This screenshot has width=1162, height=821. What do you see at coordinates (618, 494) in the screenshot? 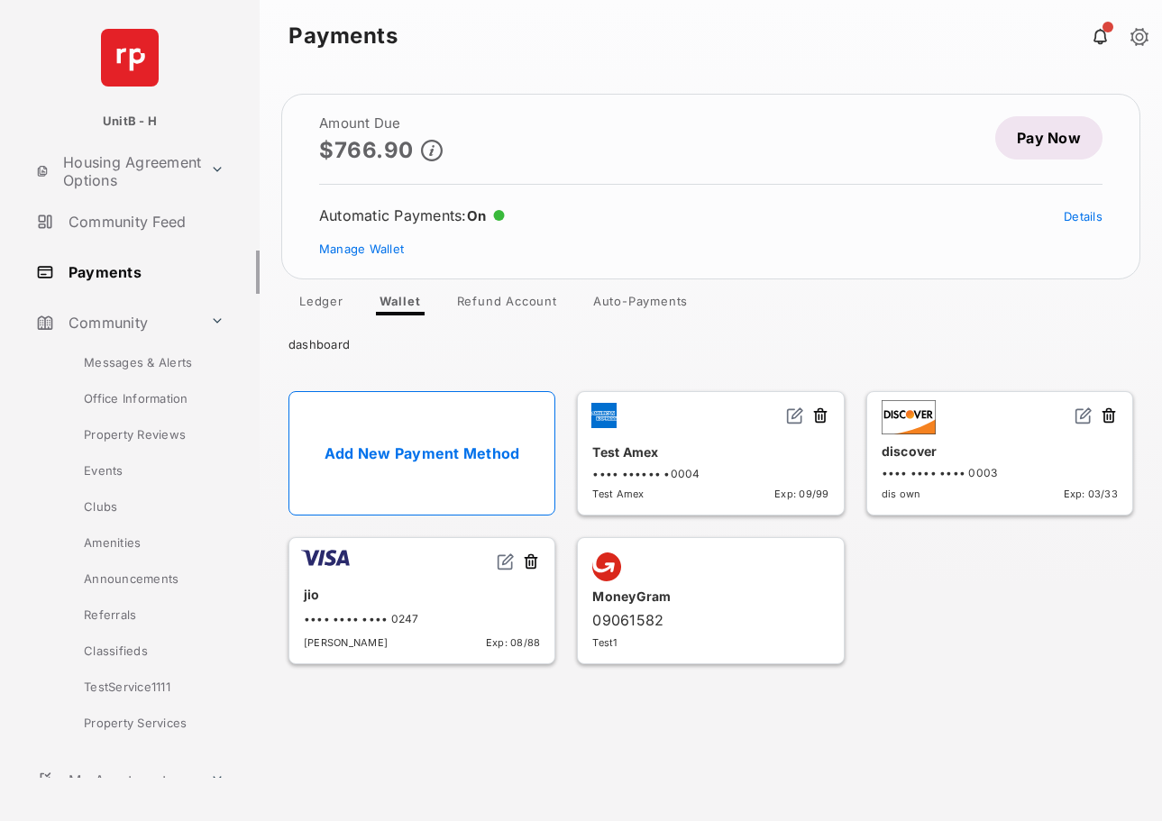
I see `span: Test Amex` at bounding box center [618, 494].